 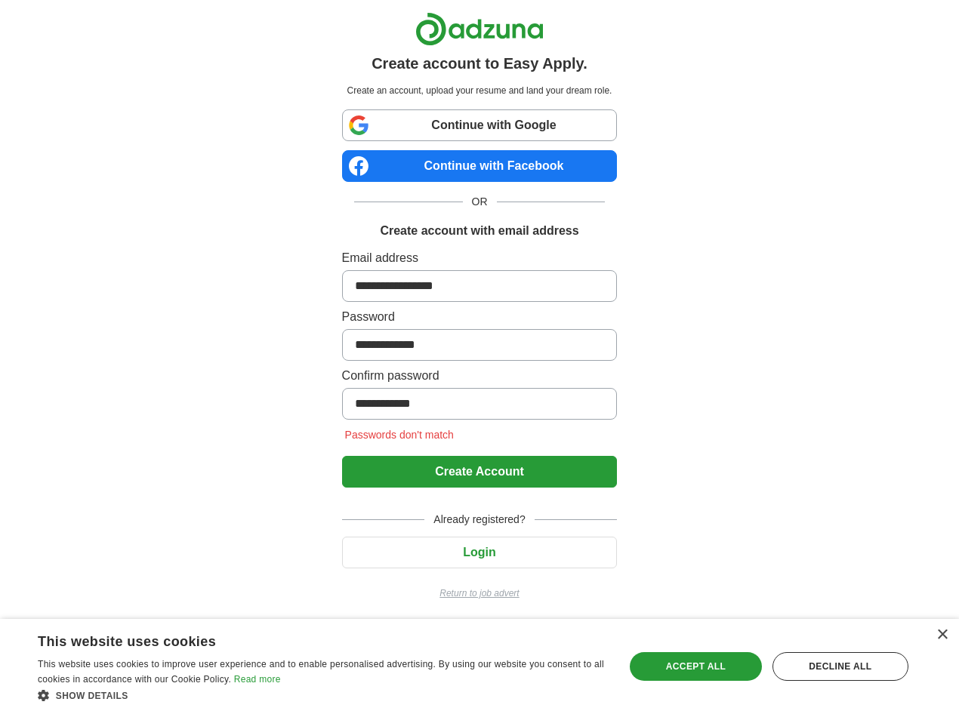 I want to click on button: Login, so click(x=479, y=552).